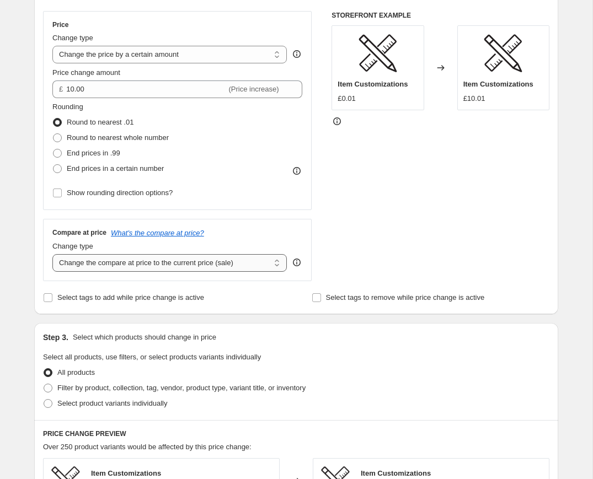  What do you see at coordinates (93, 153) in the screenshot?
I see `span: End prices in .99` at bounding box center [93, 153].